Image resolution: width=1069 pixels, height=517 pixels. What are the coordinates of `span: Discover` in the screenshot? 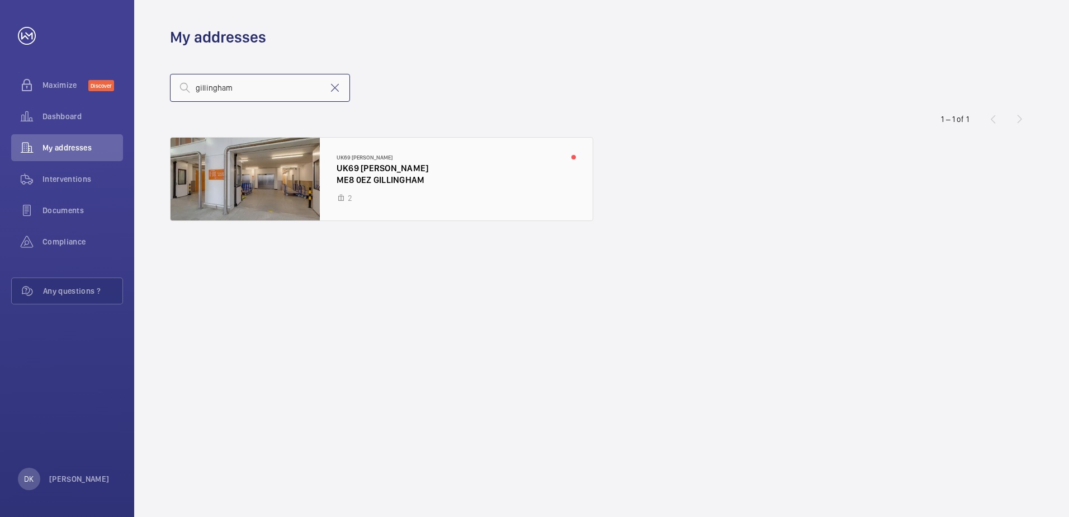 It's located at (101, 86).